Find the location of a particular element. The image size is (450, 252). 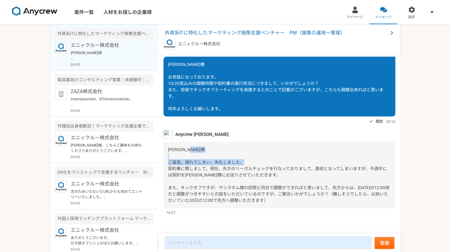

img: default_org_logo-42cde973f59100197ec2c8e796e4974ac8490bb5b08a0eb061ff975e4574aa76.png is located at coordinates (61, 94).